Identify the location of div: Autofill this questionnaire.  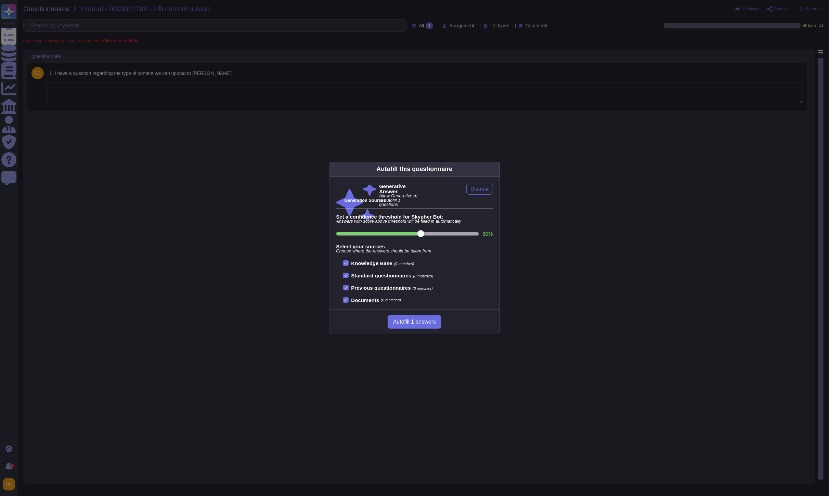
(415, 169).